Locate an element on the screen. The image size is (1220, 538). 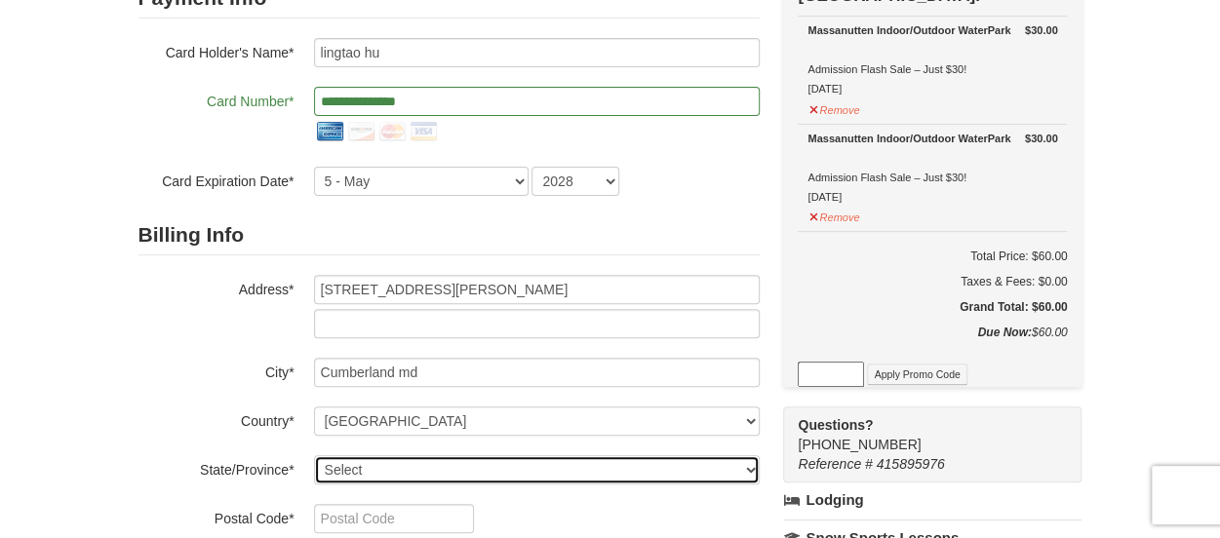
img: amex.png is located at coordinates (330, 132).